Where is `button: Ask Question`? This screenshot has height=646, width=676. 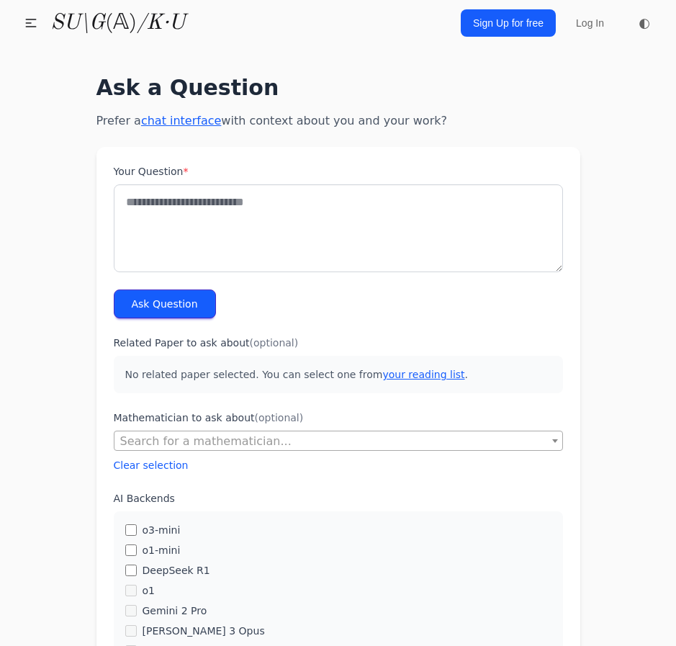 button: Ask Question is located at coordinates (165, 304).